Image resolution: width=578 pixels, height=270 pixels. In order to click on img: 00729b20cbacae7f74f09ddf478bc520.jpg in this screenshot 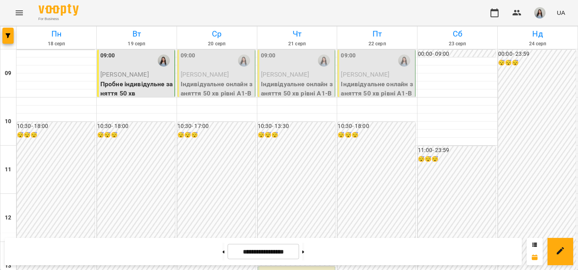, I will do `click(540, 13)`.